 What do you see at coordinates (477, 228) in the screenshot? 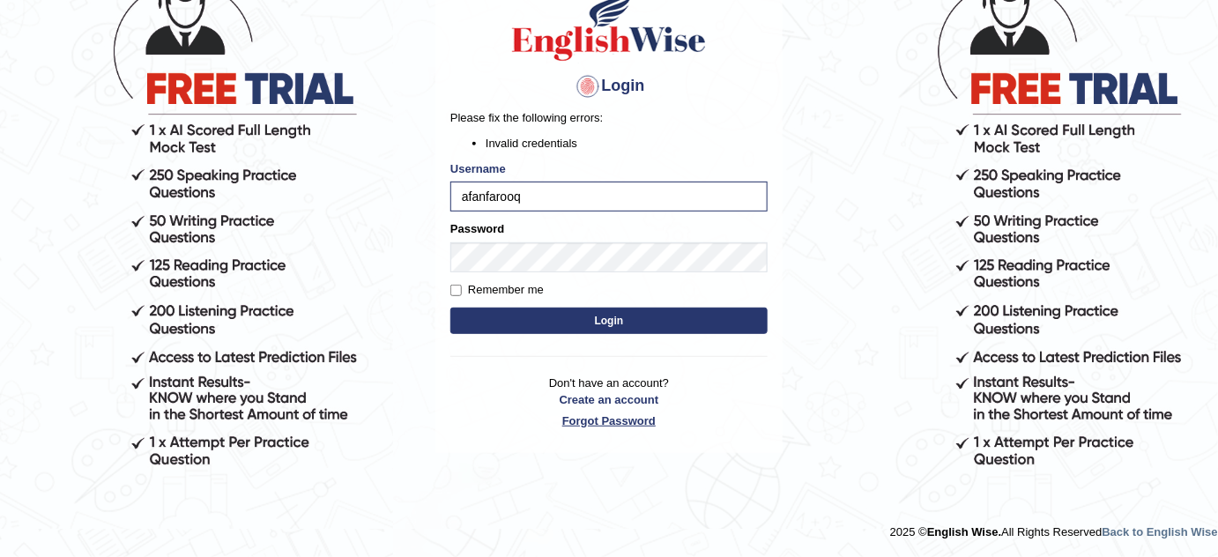
I see `label: Password` at bounding box center [477, 228].